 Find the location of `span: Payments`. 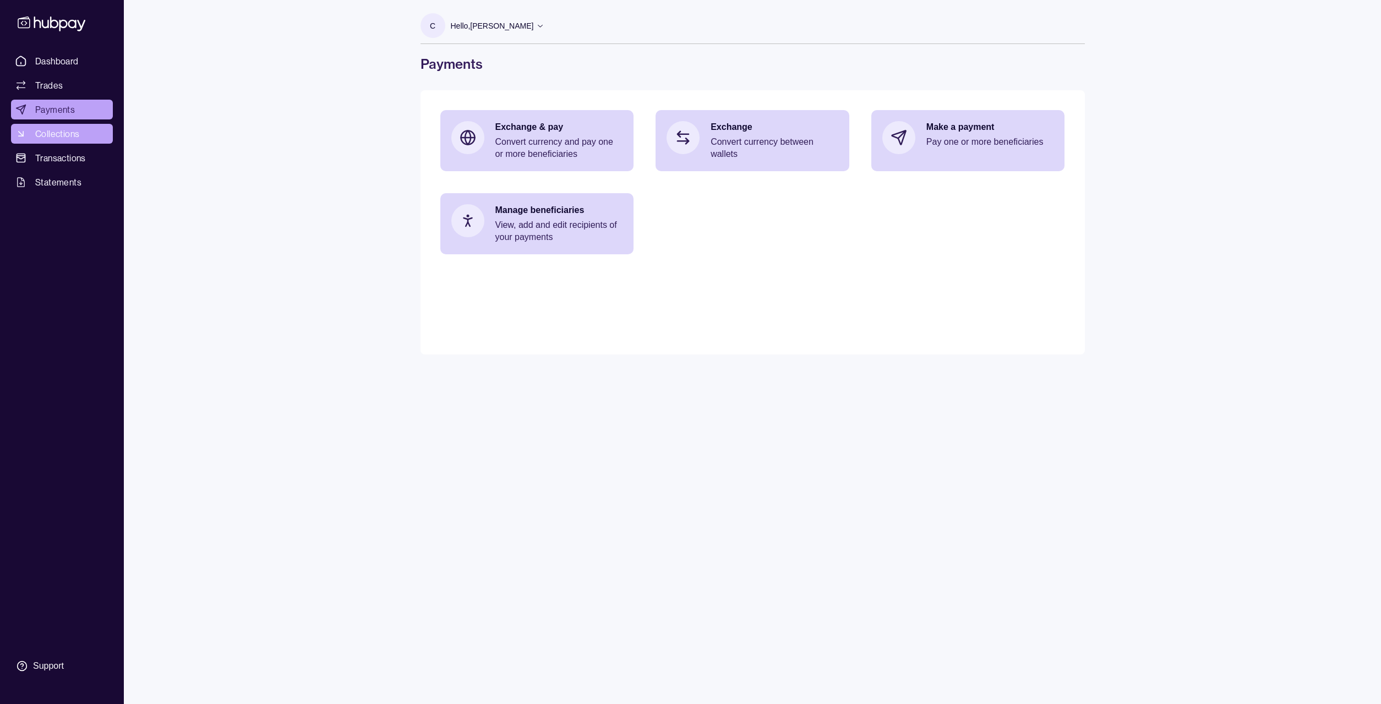

span: Payments is located at coordinates (55, 110).